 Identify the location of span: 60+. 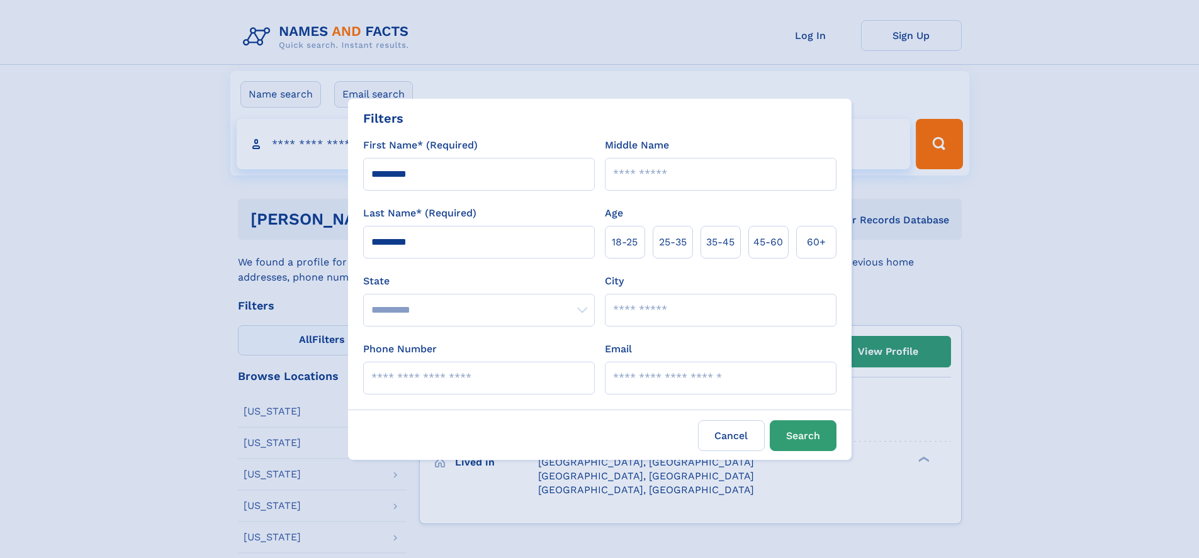
(816, 242).